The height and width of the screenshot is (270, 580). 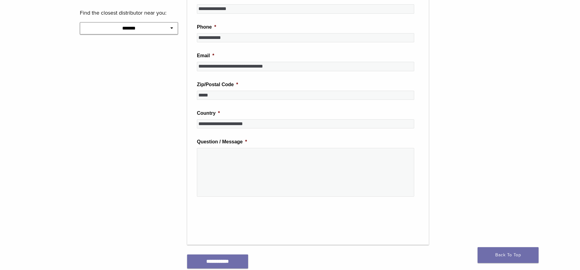 What do you see at coordinates (217, 85) in the screenshot?
I see `label: Zip/Postal Code` at bounding box center [217, 85].